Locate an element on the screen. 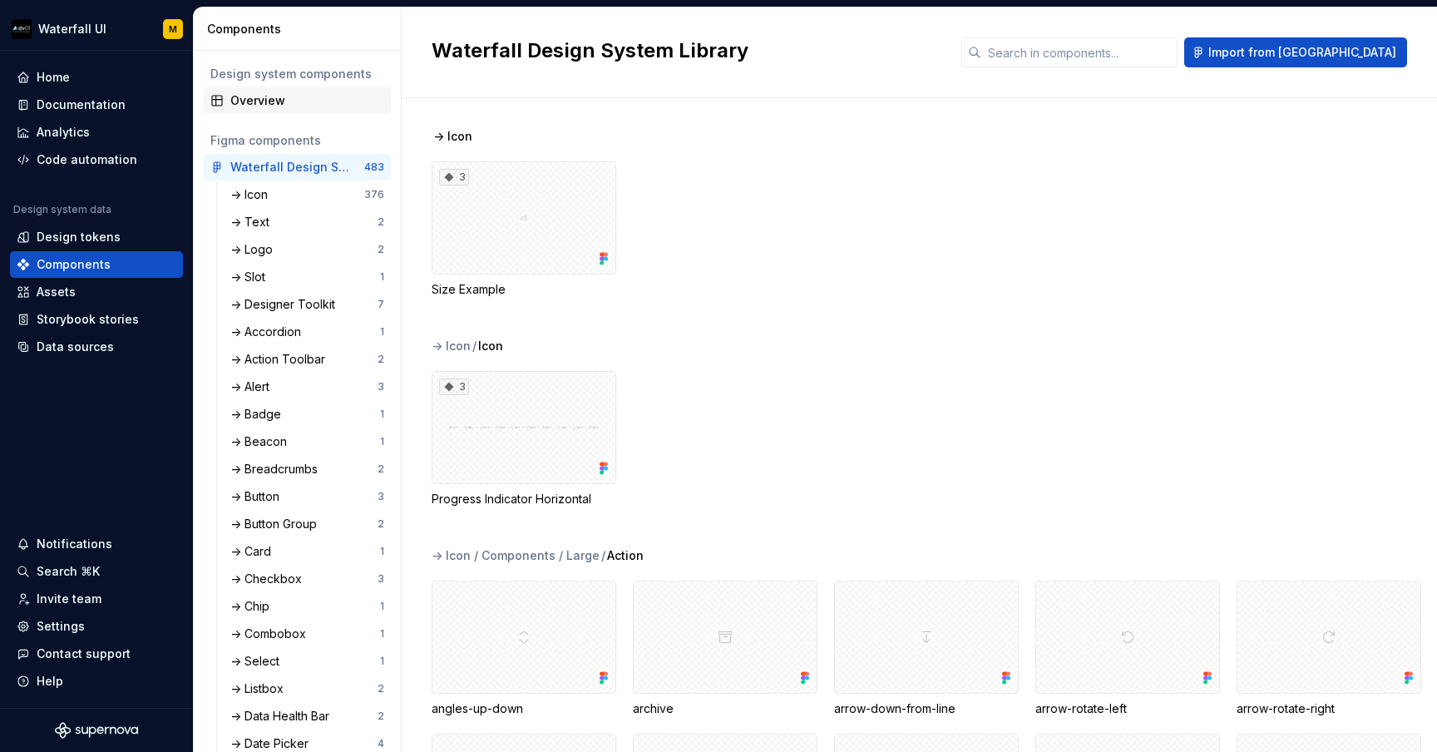  a: -> Card1 is located at coordinates (307, 551).